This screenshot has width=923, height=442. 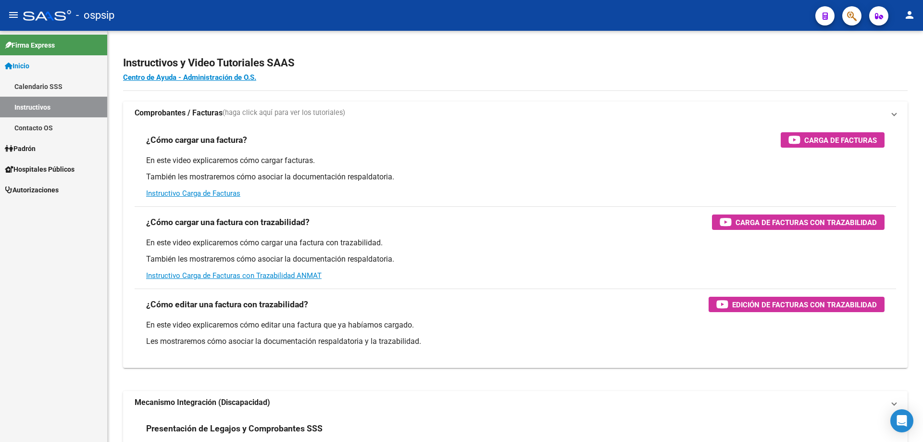 What do you see at coordinates (197, 140) in the screenshot?
I see `h3: ¿Cómo cargar una factura?` at bounding box center [197, 140].